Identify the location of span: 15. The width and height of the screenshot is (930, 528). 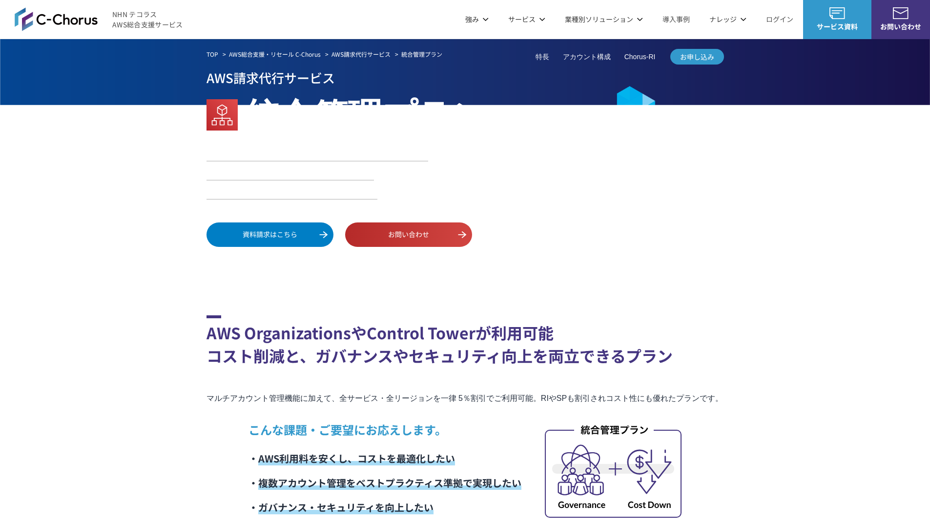
(383, 151).